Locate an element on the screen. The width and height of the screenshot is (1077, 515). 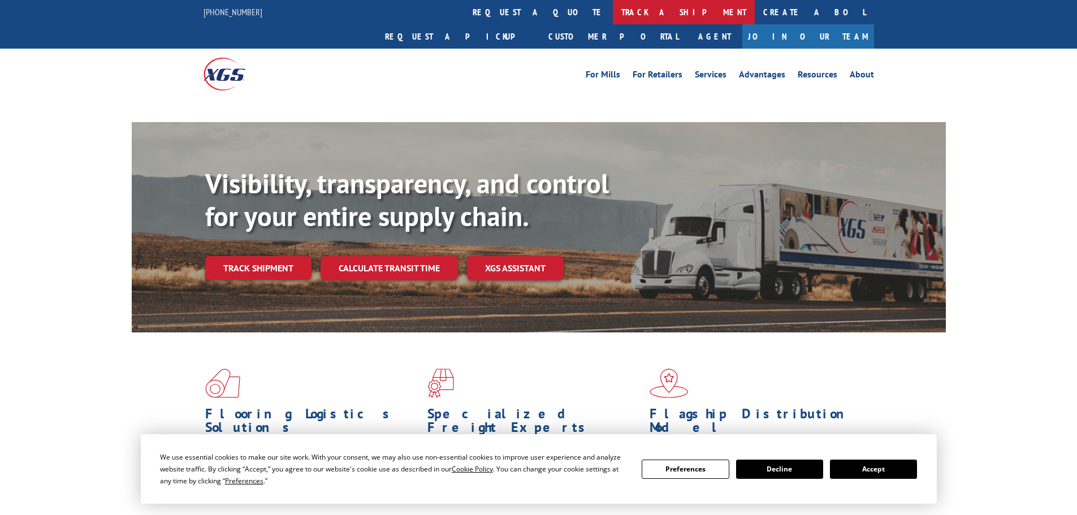
h1: Flagship Distribution Model is located at coordinates (757, 424).